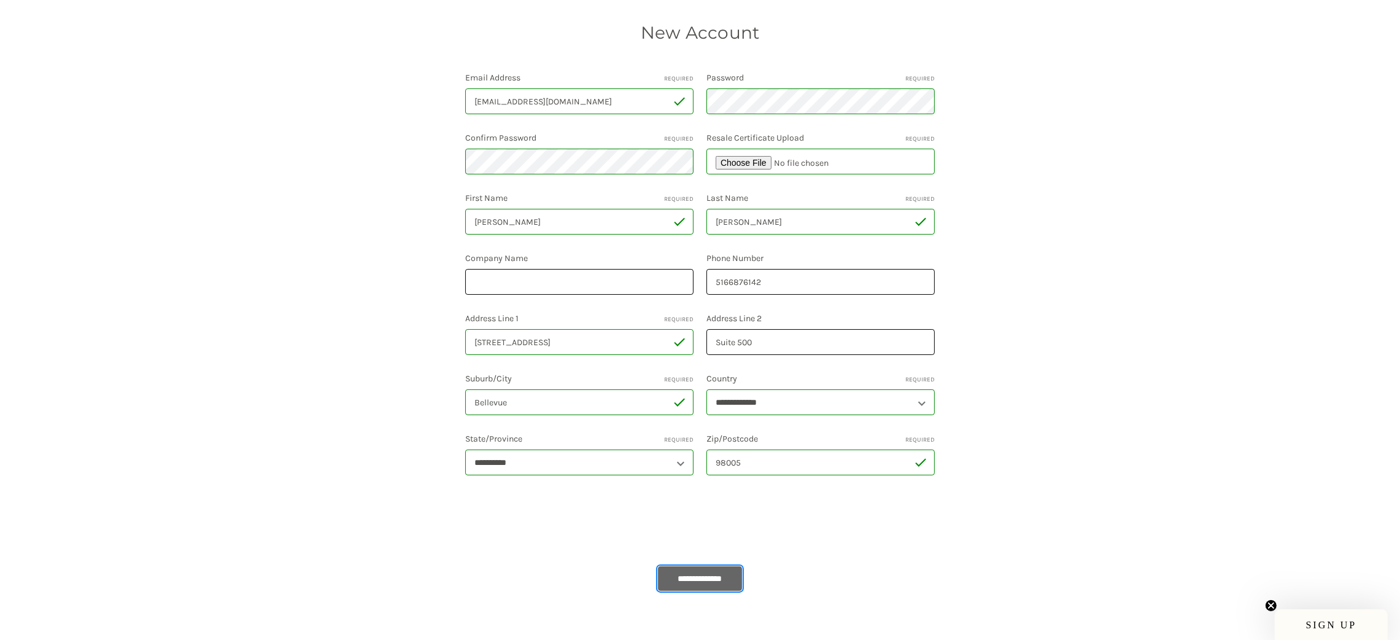 The width and height of the screenshot is (1400, 640). I want to click on label: Password, so click(821, 77).